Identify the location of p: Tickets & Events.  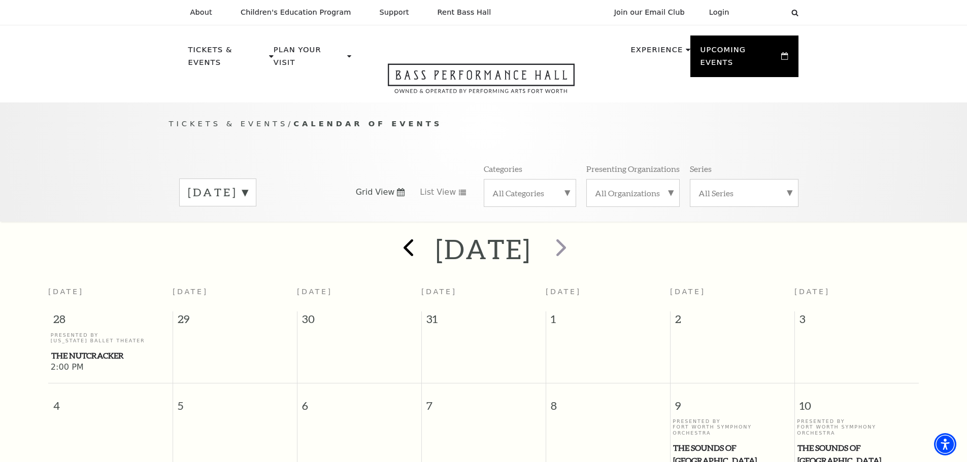
(227, 59).